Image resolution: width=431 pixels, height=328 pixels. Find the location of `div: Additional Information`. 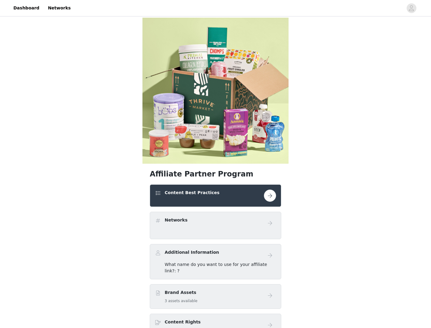

div: Additional Information is located at coordinates (215, 262).